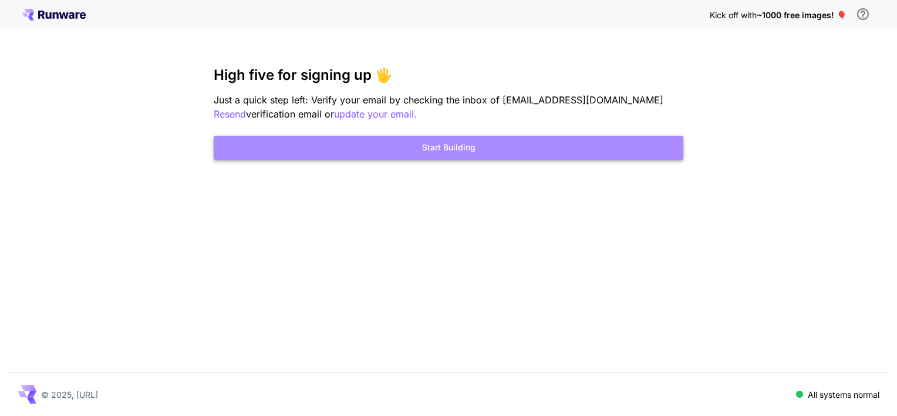 The width and height of the screenshot is (897, 416). What do you see at coordinates (843, 394) in the screenshot?
I see `p: All systems normal` at bounding box center [843, 394].